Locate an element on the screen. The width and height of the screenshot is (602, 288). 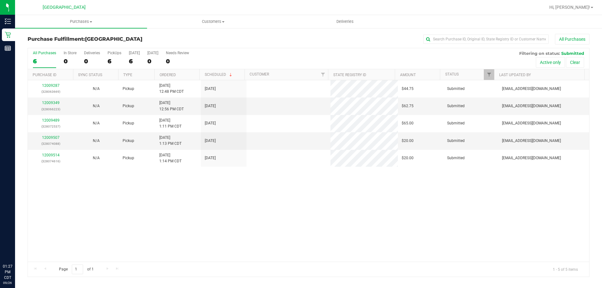
p: (328063669) is located at coordinates (50, 92).